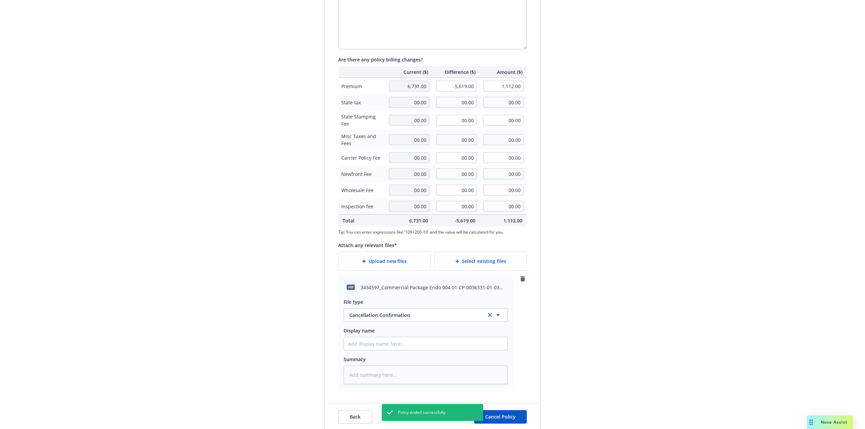 This screenshot has height=429, width=865. Describe the element at coordinates (361, 221) in the screenshot. I see `span: Total` at that location.